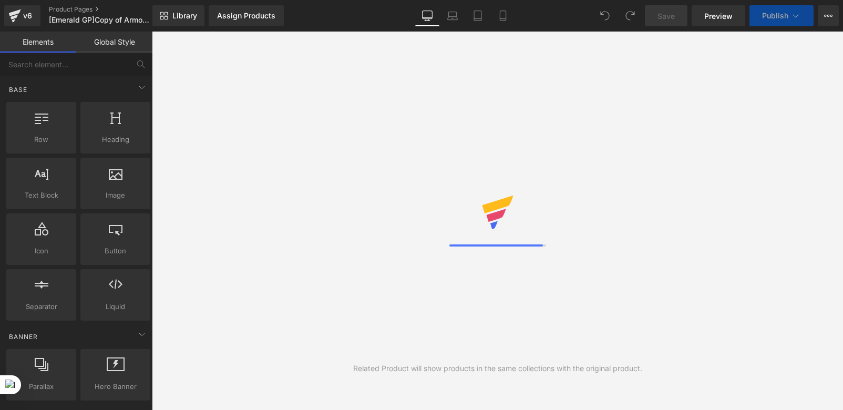  What do you see at coordinates (115, 251) in the screenshot?
I see `span: Button` at bounding box center [115, 251].